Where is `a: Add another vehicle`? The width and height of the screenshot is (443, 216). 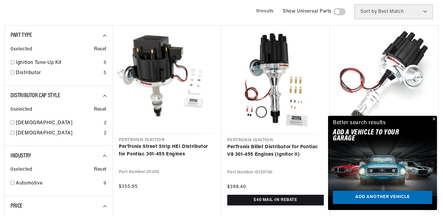 a: Add another vehicle is located at coordinates (383, 198).